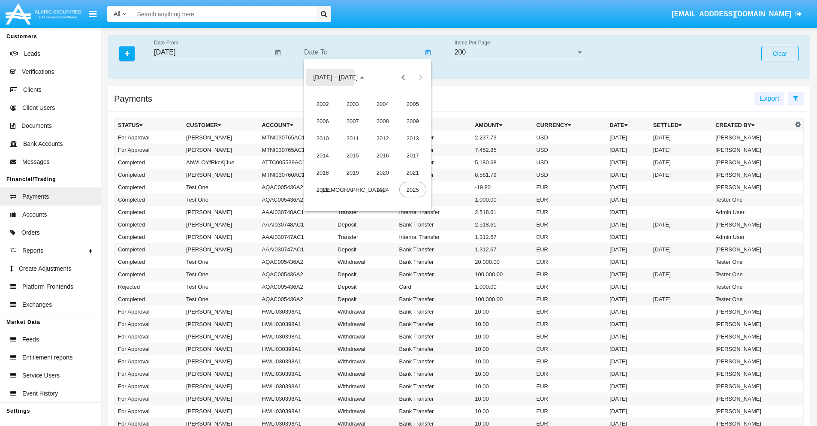 The image size is (817, 426). What do you see at coordinates (413, 138) in the screenshot?
I see `div: 2013` at bounding box center [413, 138].